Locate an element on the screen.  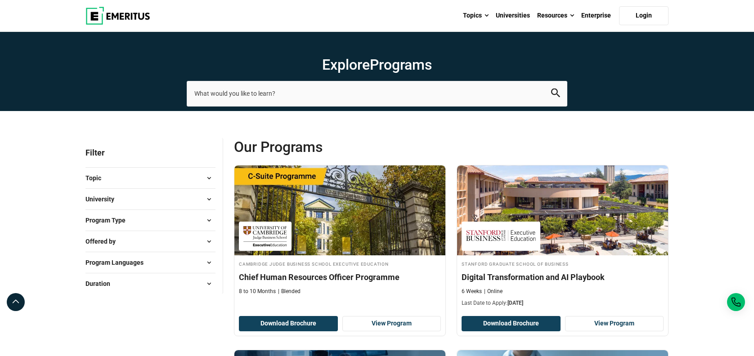
p: Filter is located at coordinates (150, 153).